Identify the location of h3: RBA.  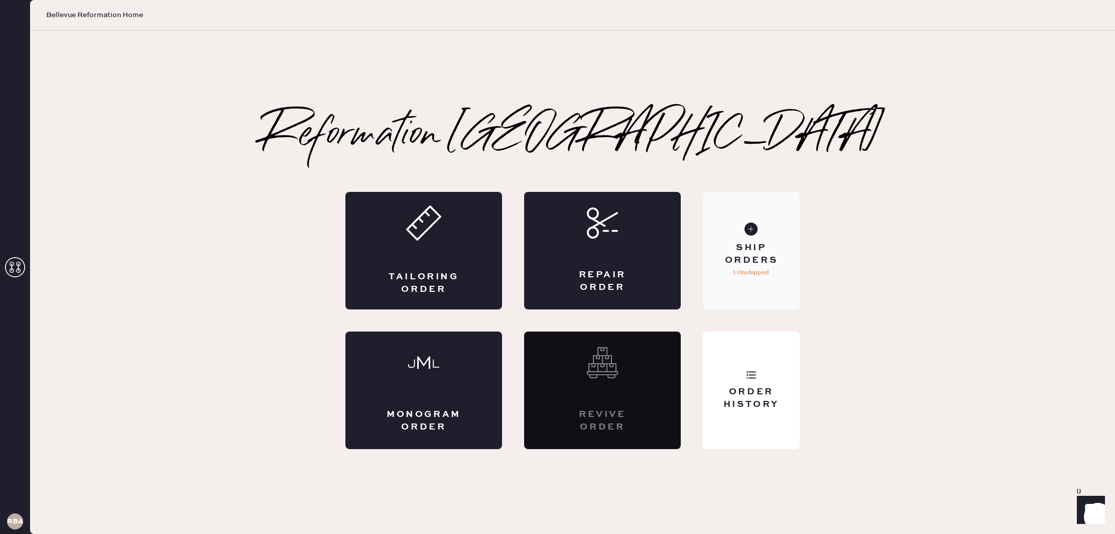
(15, 521).